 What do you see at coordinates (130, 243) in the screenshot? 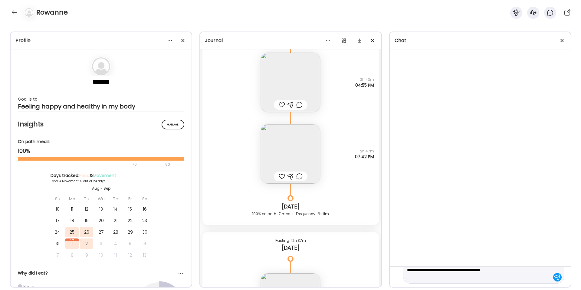
I see `div: 5` at bounding box center [130, 243].